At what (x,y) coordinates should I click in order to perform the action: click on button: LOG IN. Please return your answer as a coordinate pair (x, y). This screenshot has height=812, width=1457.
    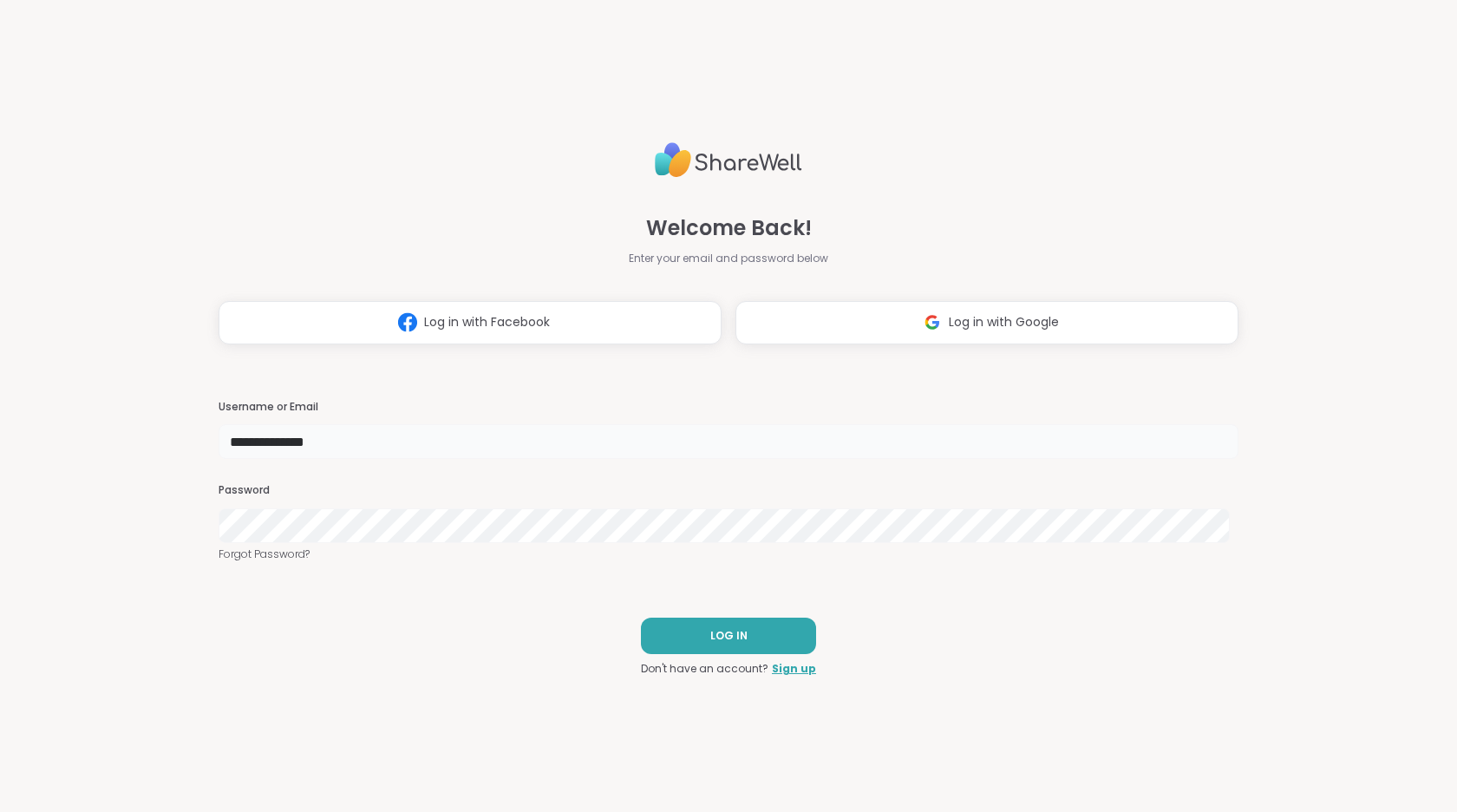
    Looking at the image, I should click on (729, 636).